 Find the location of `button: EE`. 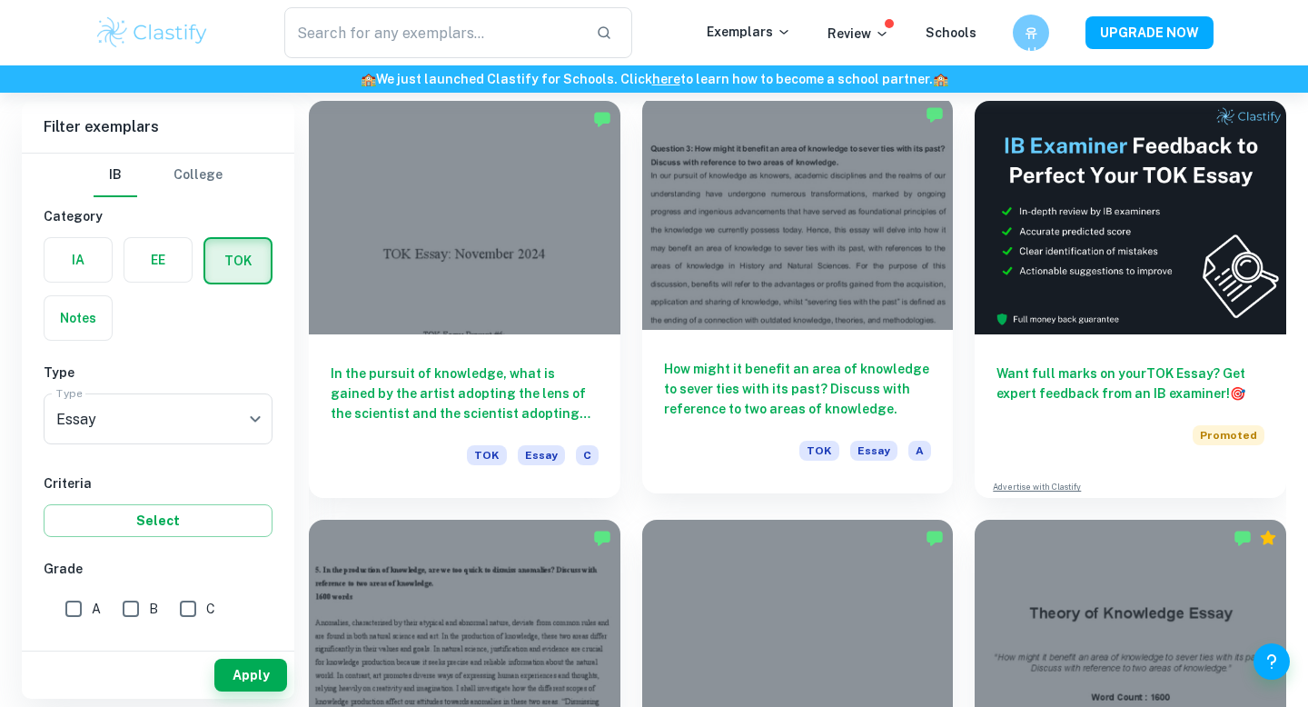

button: EE is located at coordinates (158, 260).